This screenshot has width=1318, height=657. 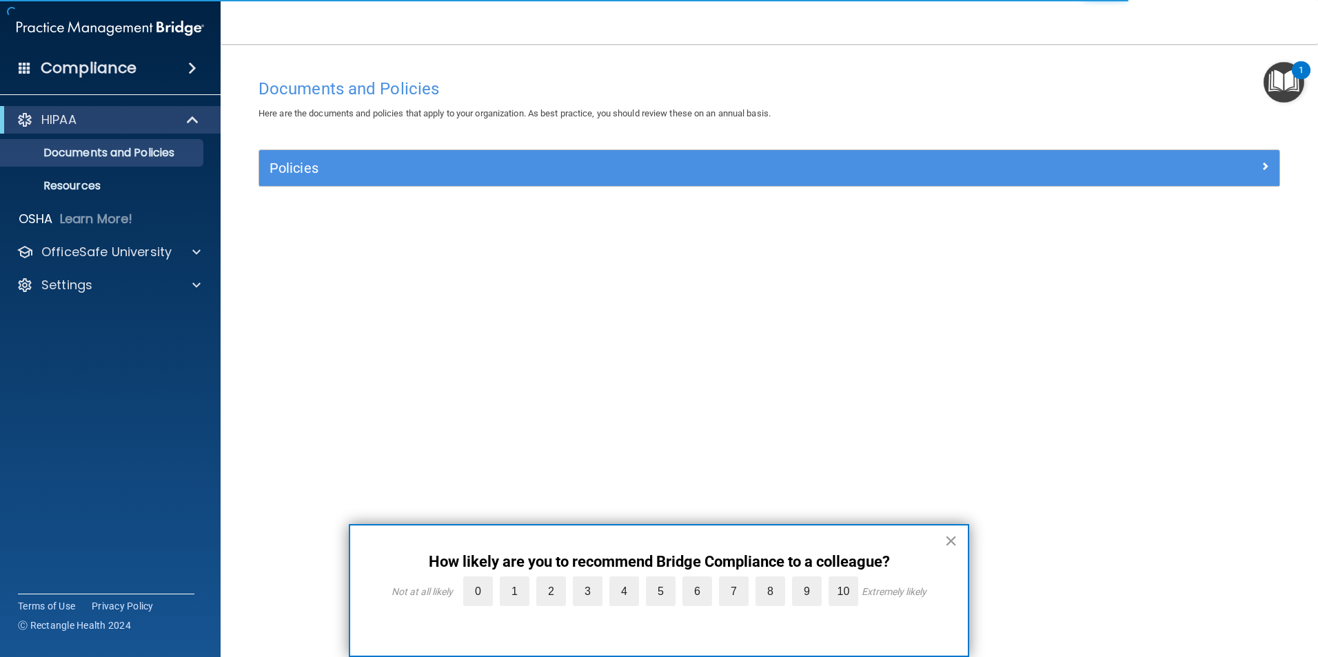 What do you see at coordinates (770, 591) in the screenshot?
I see `label: 8` at bounding box center [770, 591].